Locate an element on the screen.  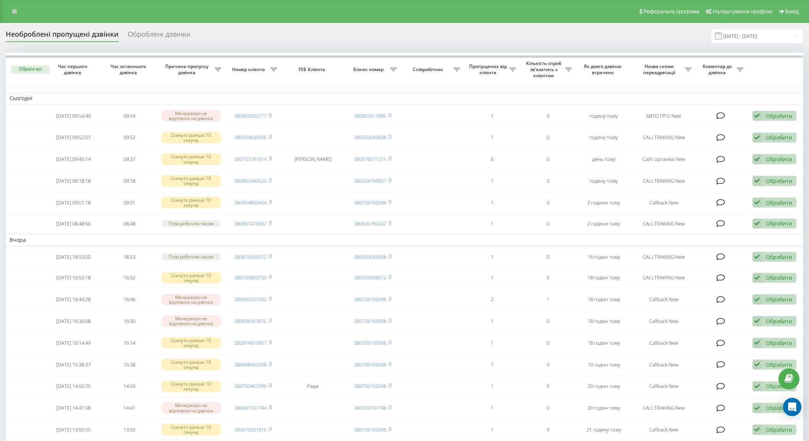
span: ПІБ Клієнта is located at coordinates (313, 70).